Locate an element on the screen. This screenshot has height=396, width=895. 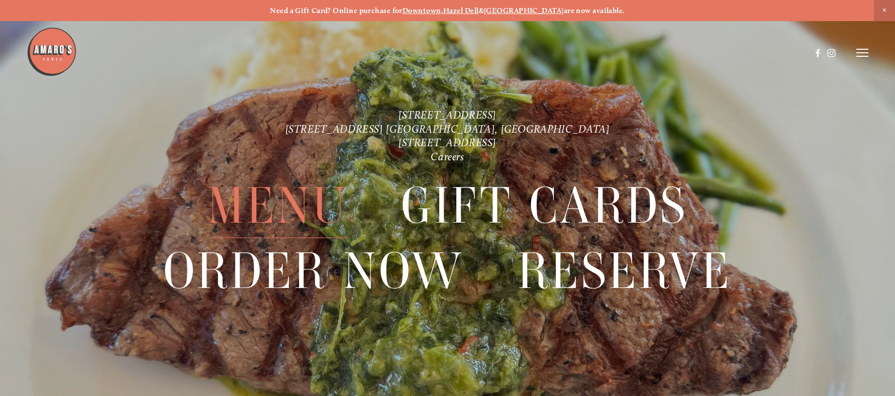
a: Menu is located at coordinates (277, 205).